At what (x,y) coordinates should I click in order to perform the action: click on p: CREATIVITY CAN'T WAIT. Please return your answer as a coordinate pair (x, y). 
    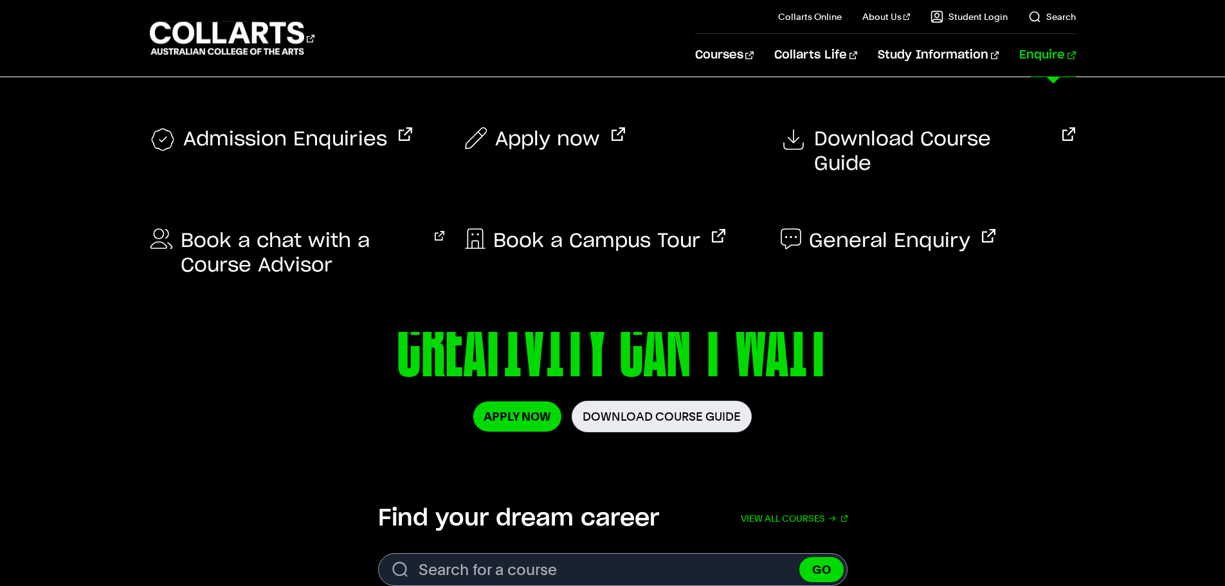
    Looking at the image, I should click on (612, 347).